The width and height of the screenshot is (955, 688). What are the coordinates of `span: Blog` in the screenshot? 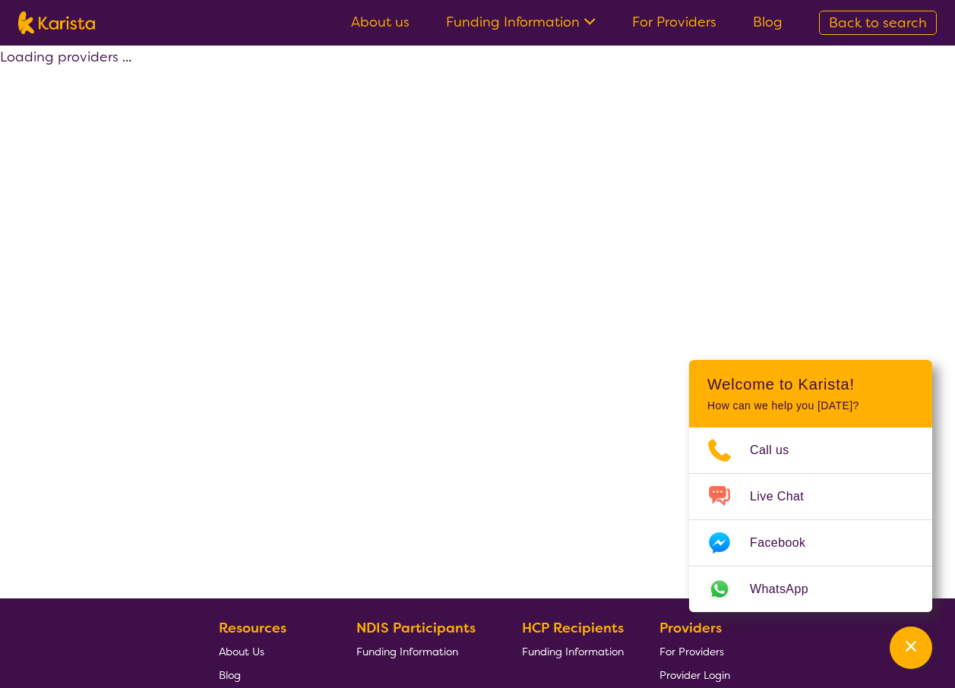 It's located at (229, 675).